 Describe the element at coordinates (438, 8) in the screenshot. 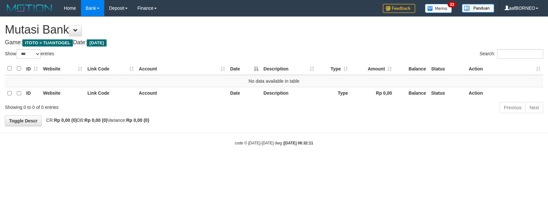

I see `img: Button%20Memo.svg` at that location.